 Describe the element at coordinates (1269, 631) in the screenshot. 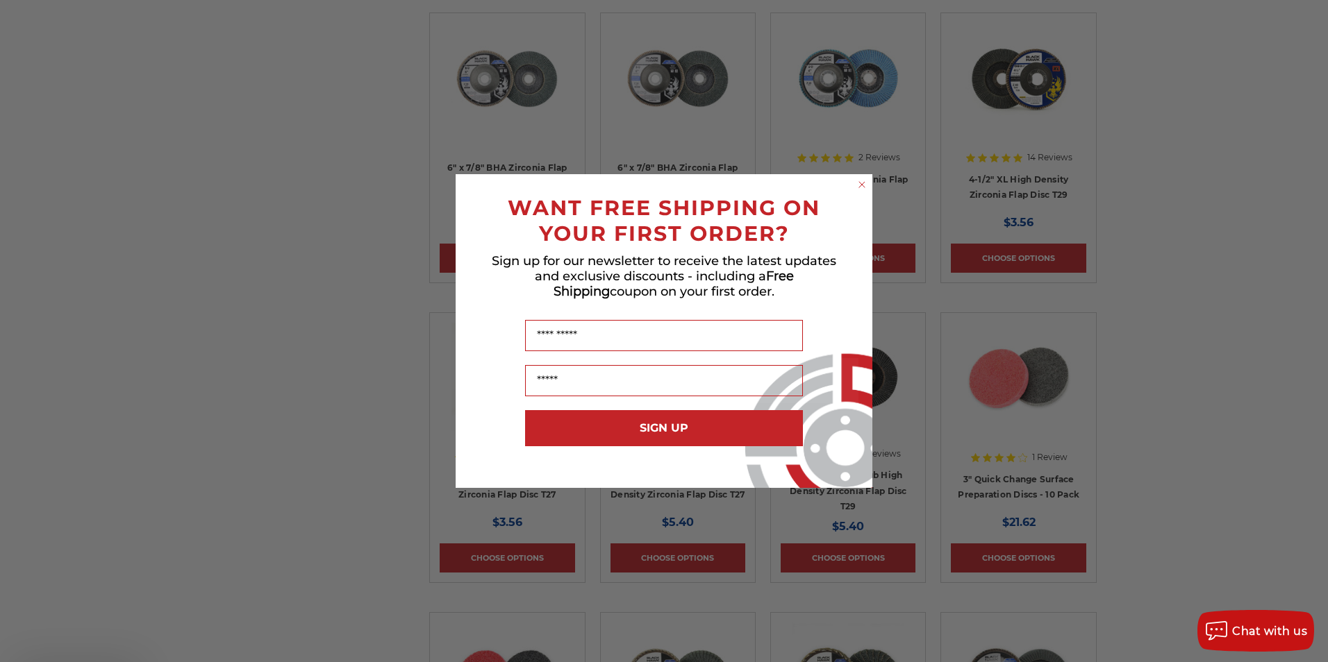

I see `span: Chat with us` at that location.